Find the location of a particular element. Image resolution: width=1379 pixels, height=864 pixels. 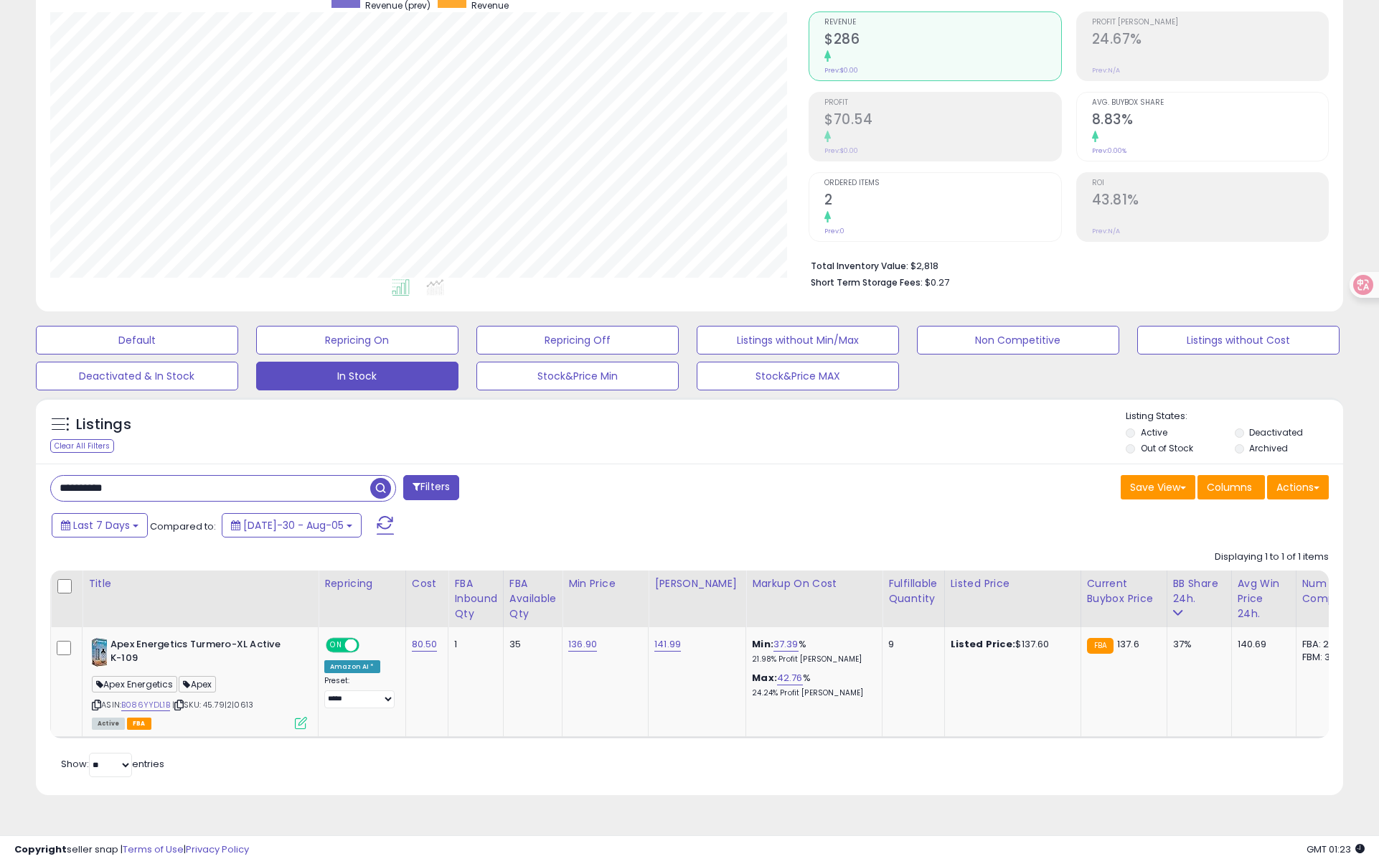

div: 35 is located at coordinates (530, 644).